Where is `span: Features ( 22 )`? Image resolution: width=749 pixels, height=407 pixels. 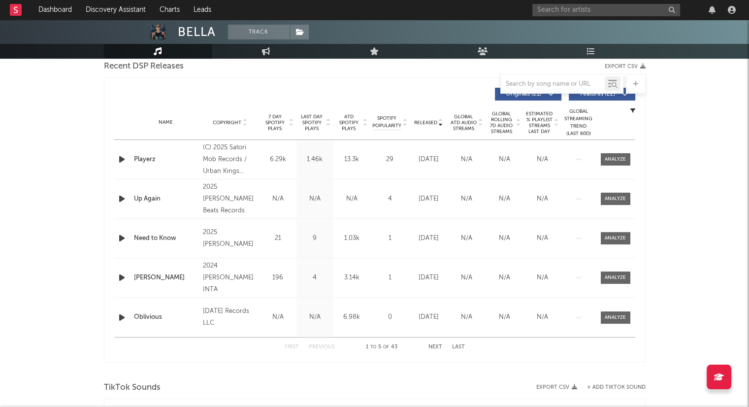
span: Features ( 22 ) is located at coordinates (598, 94).